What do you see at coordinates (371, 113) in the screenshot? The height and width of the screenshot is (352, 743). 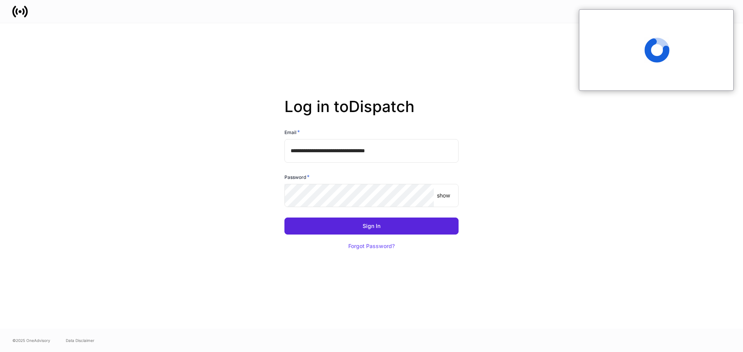 I see `h2: Log in to Dispatch` at bounding box center [371, 113].